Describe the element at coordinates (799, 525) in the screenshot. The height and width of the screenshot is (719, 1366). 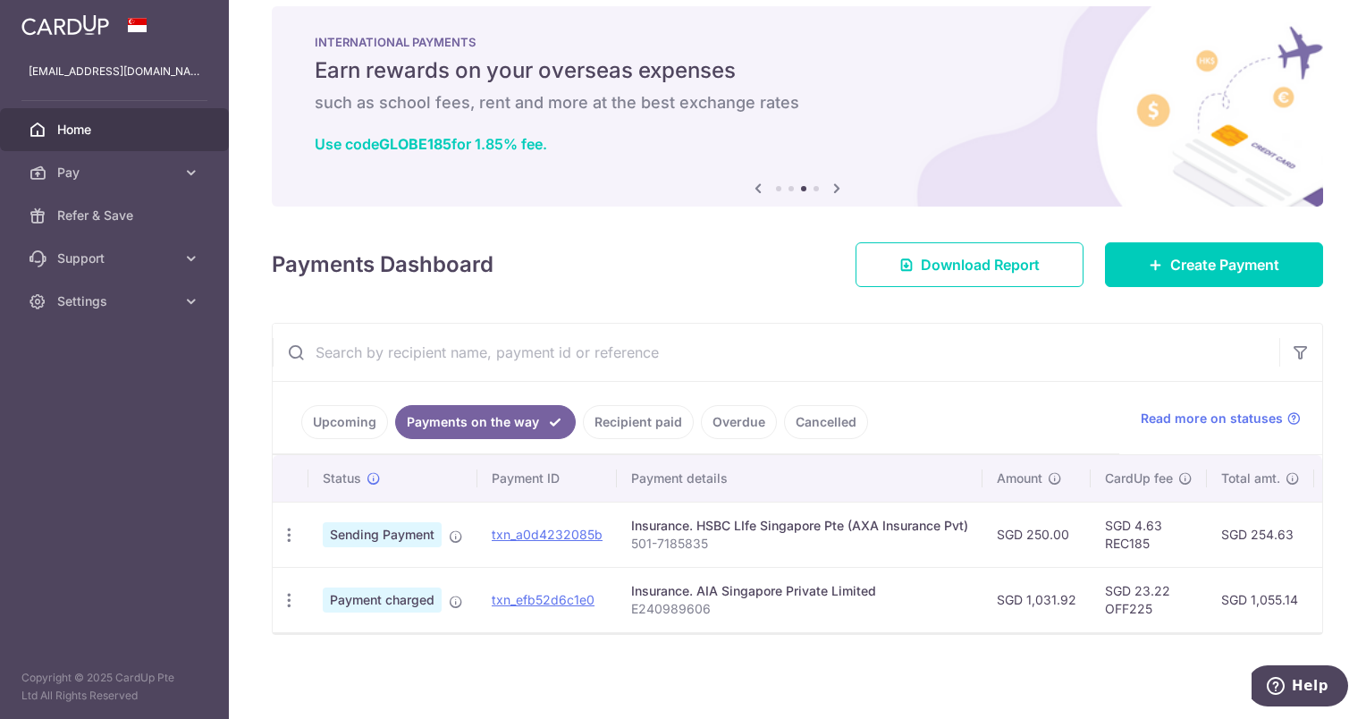
I see `div: Insurance. HSBC LIfe Singapore Pte (AXA Insurance Pvt)` at that location.